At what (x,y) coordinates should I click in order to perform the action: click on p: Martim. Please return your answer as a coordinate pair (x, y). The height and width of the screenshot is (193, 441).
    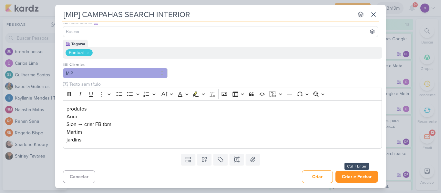
    Looking at the image, I should click on (222, 132).